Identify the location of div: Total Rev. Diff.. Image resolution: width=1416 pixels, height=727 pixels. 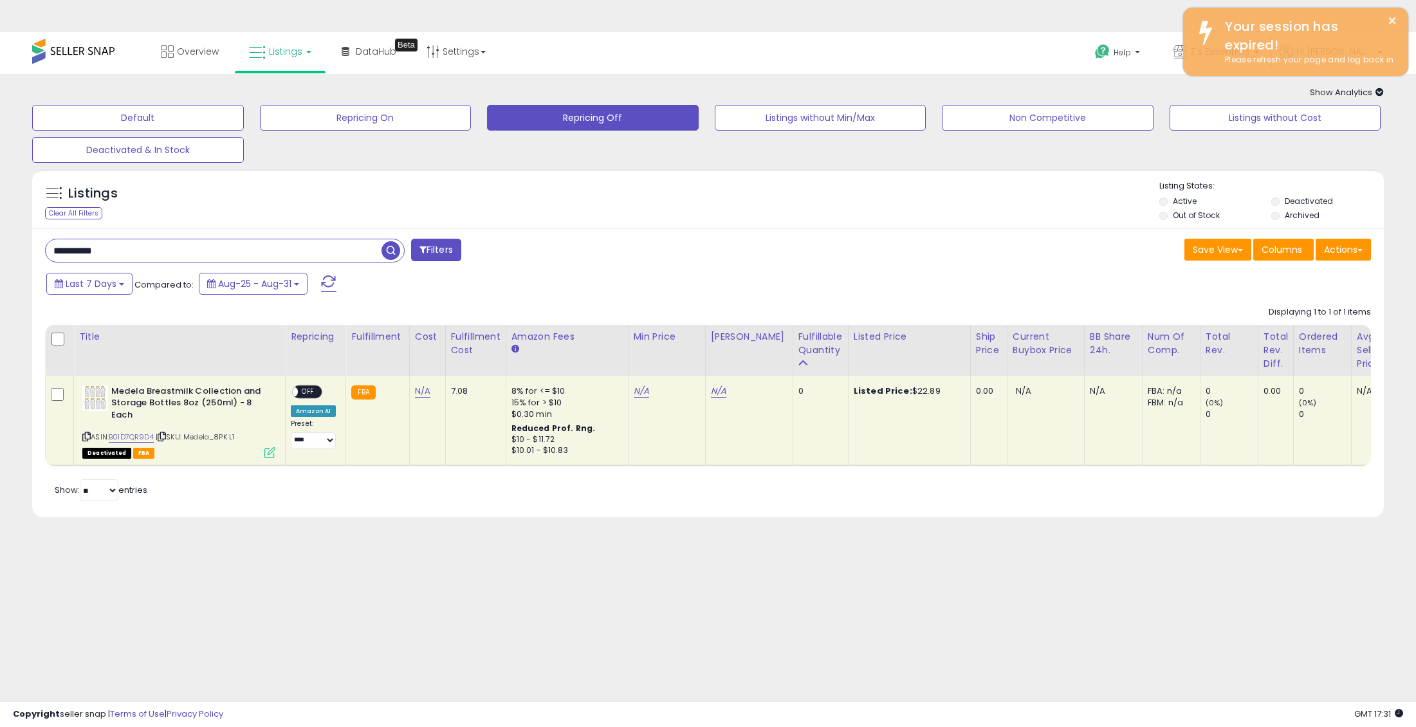
(1275, 350).